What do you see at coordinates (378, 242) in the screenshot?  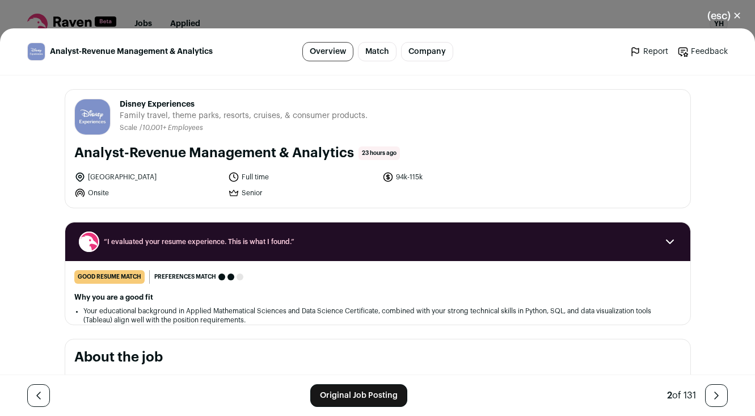 I see `span: “I evaluated your resume experience. This is what I found.”` at bounding box center [378, 242].